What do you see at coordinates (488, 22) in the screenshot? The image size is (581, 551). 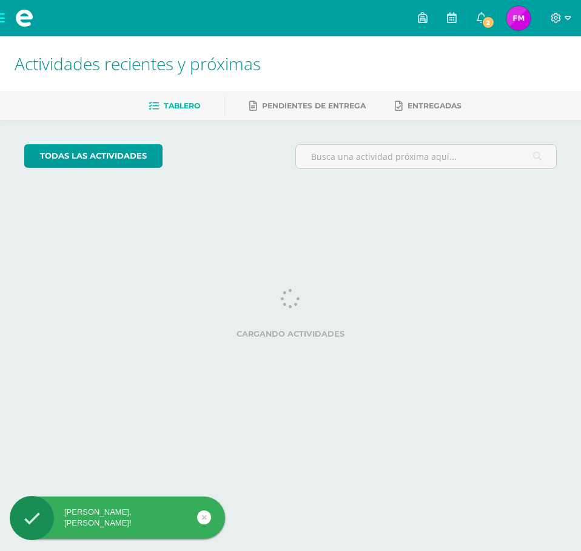 I see `span: 2` at bounding box center [488, 22].